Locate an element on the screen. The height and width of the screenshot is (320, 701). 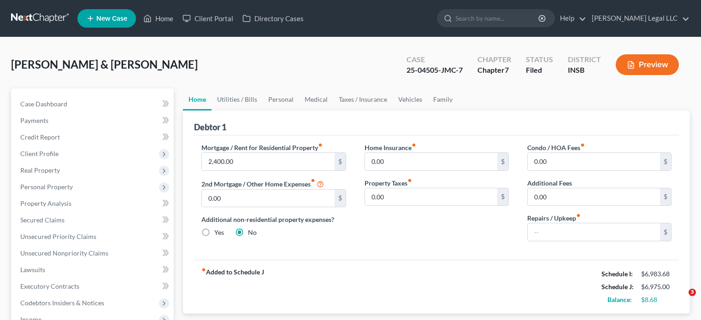
a: Vehicles is located at coordinates (410, 99).